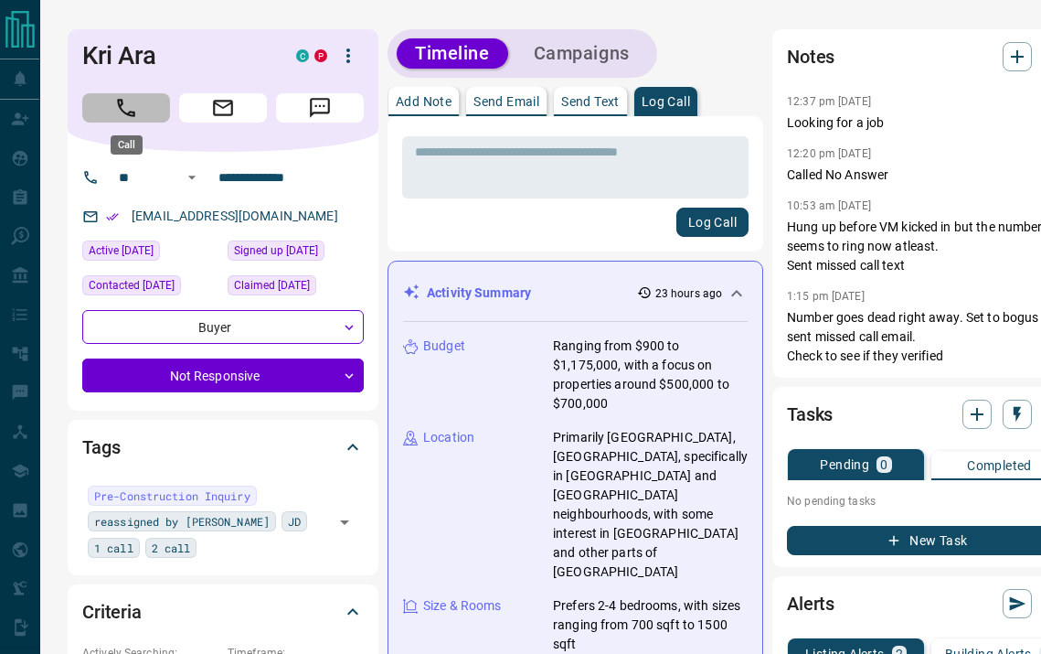 Image resolution: width=1041 pixels, height=654 pixels. What do you see at coordinates (223, 108) in the screenshot?
I see `span: Email` at bounding box center [223, 108].